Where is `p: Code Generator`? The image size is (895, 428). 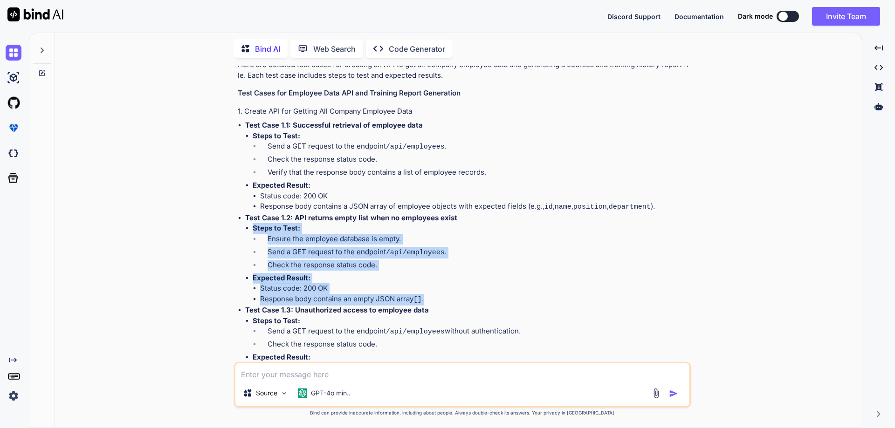
p: Code Generator is located at coordinates (417, 49).